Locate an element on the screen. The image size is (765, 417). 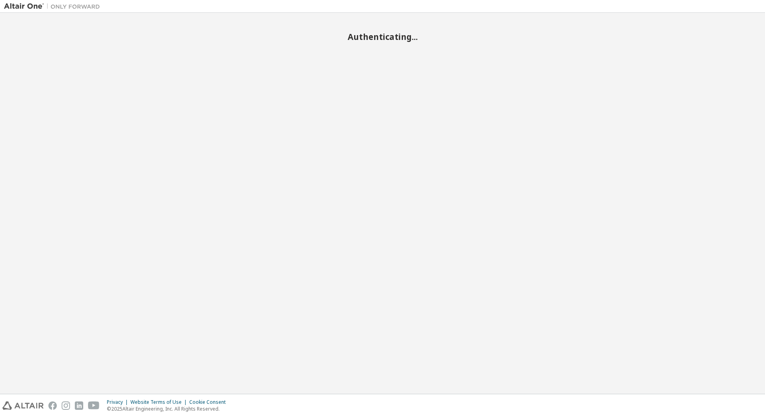
p: © 2025 Altair Engineering, Inc. All Rights Reserved. is located at coordinates (168, 409).